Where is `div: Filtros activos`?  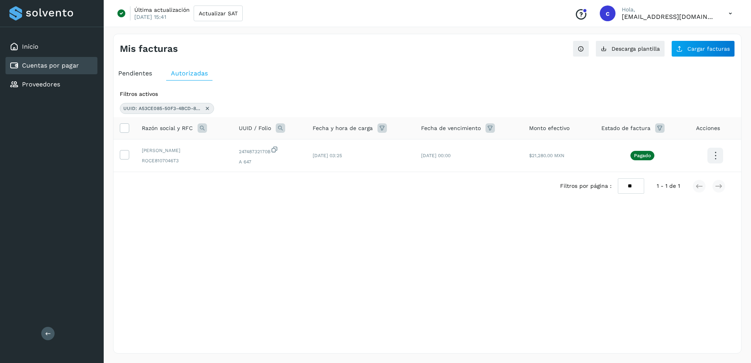 div: Filtros activos is located at coordinates (428, 94).